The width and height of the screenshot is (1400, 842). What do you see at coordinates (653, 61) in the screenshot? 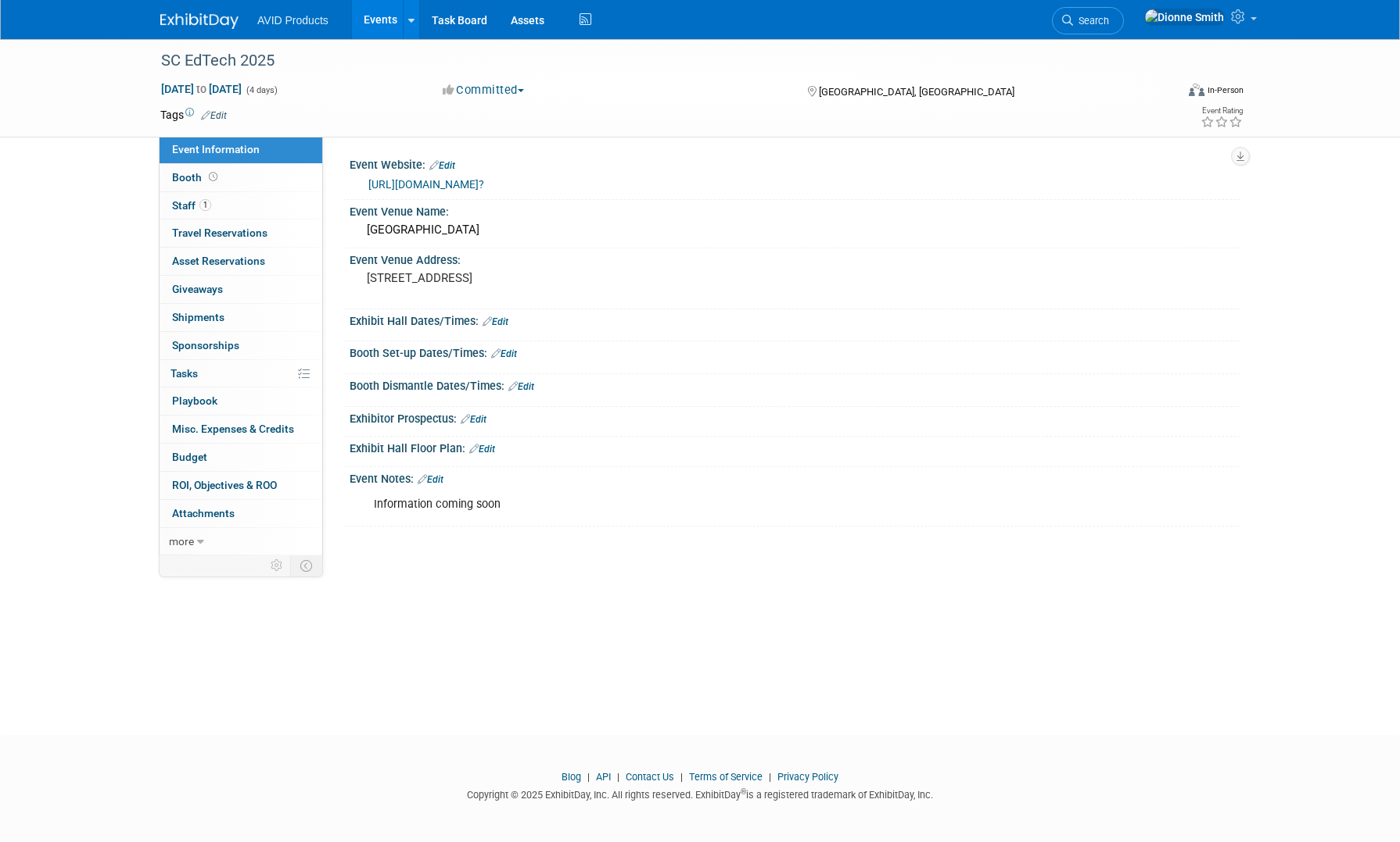
I see `div: SC EdTech 2025` at bounding box center [653, 61].